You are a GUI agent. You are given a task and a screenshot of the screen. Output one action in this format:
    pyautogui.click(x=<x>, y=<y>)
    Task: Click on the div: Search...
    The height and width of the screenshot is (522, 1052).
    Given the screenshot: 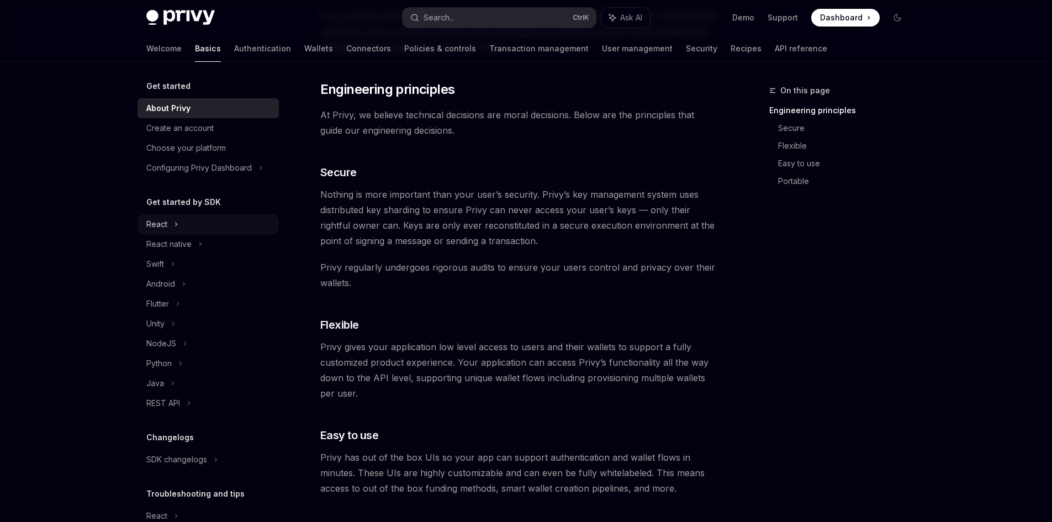 What is the action you would take?
    pyautogui.click(x=439, y=18)
    